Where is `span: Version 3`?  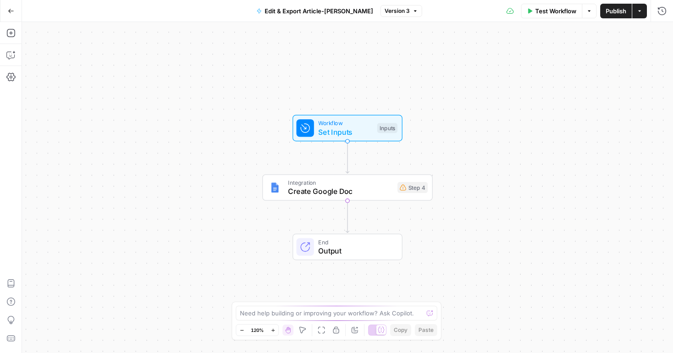
span: Version 3 is located at coordinates (397, 11).